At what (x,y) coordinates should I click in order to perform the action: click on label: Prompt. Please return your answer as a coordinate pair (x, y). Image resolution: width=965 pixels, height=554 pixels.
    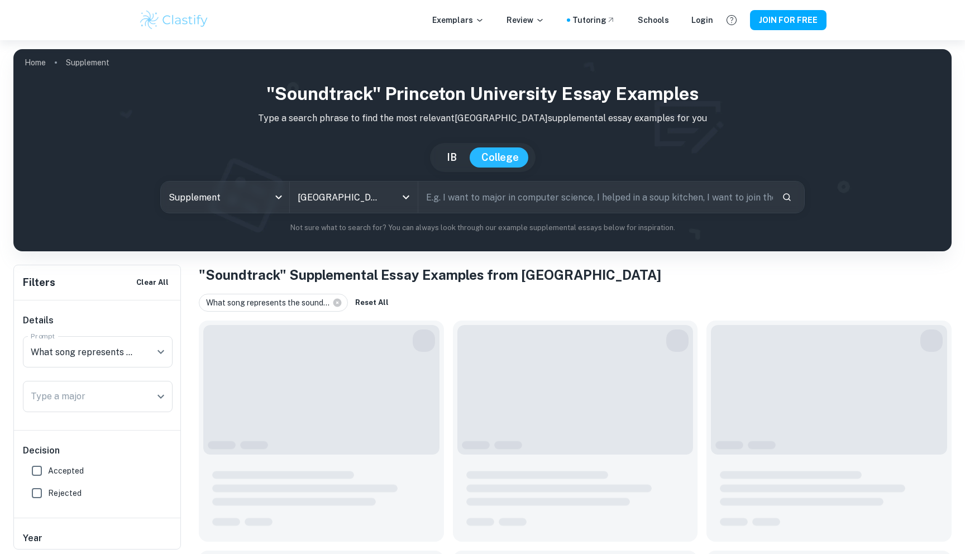
    Looking at the image, I should click on (43, 336).